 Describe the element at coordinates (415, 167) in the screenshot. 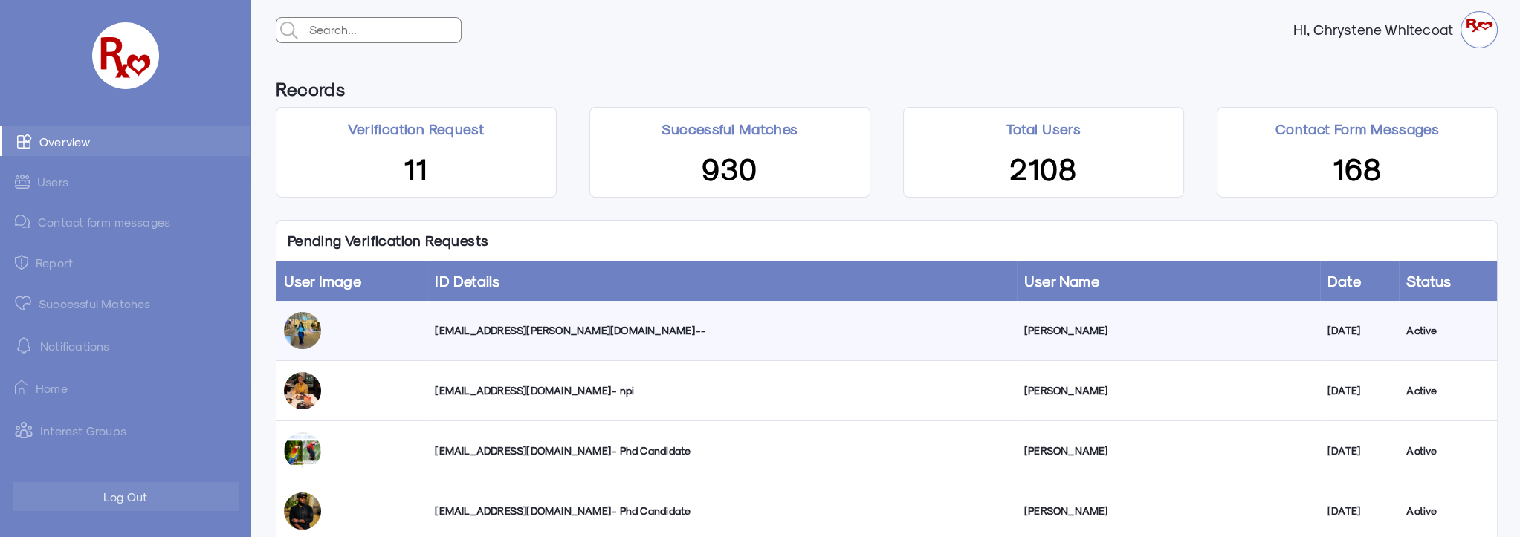

I see `span: 11` at that location.